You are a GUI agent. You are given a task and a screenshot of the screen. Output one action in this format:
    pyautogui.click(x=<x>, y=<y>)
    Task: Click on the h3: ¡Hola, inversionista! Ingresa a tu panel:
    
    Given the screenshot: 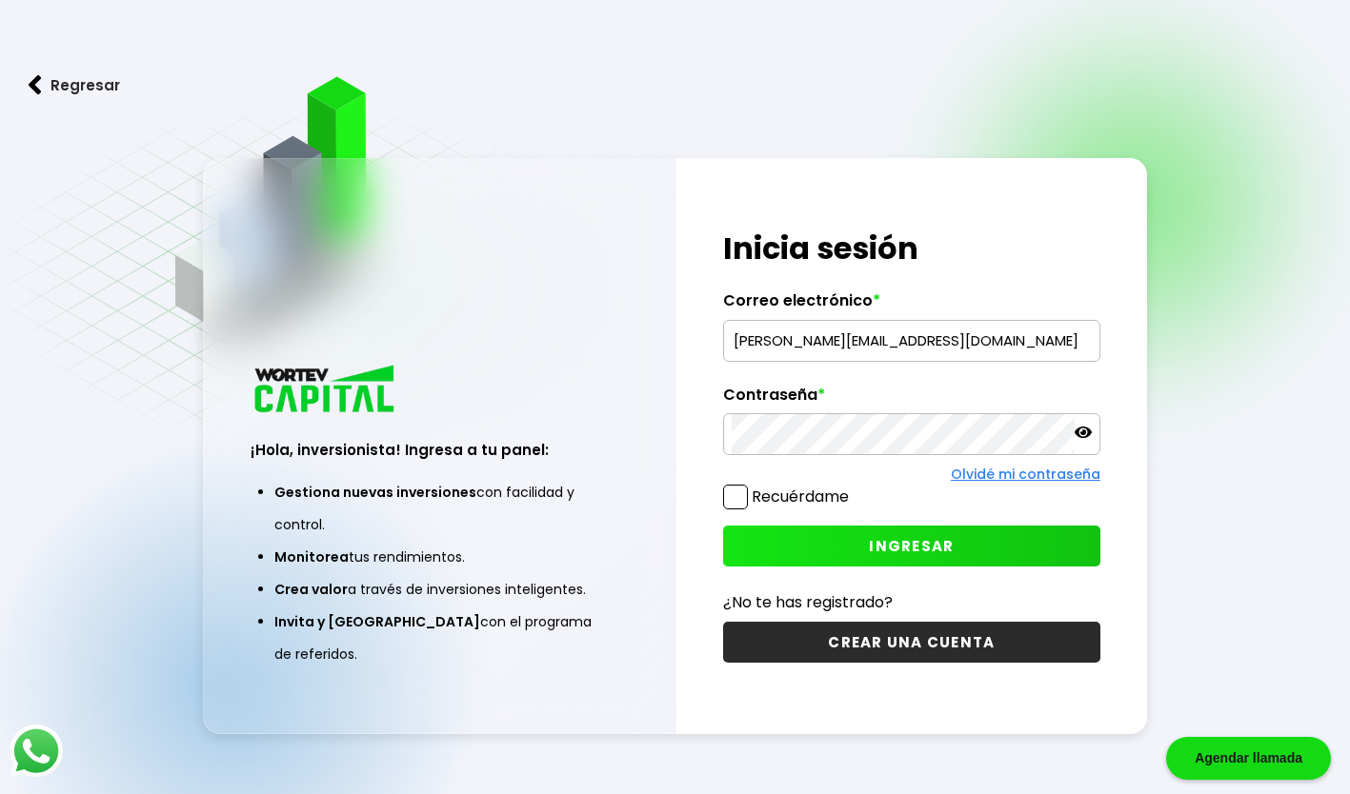 What is the action you would take?
    pyautogui.click(x=439, y=450)
    